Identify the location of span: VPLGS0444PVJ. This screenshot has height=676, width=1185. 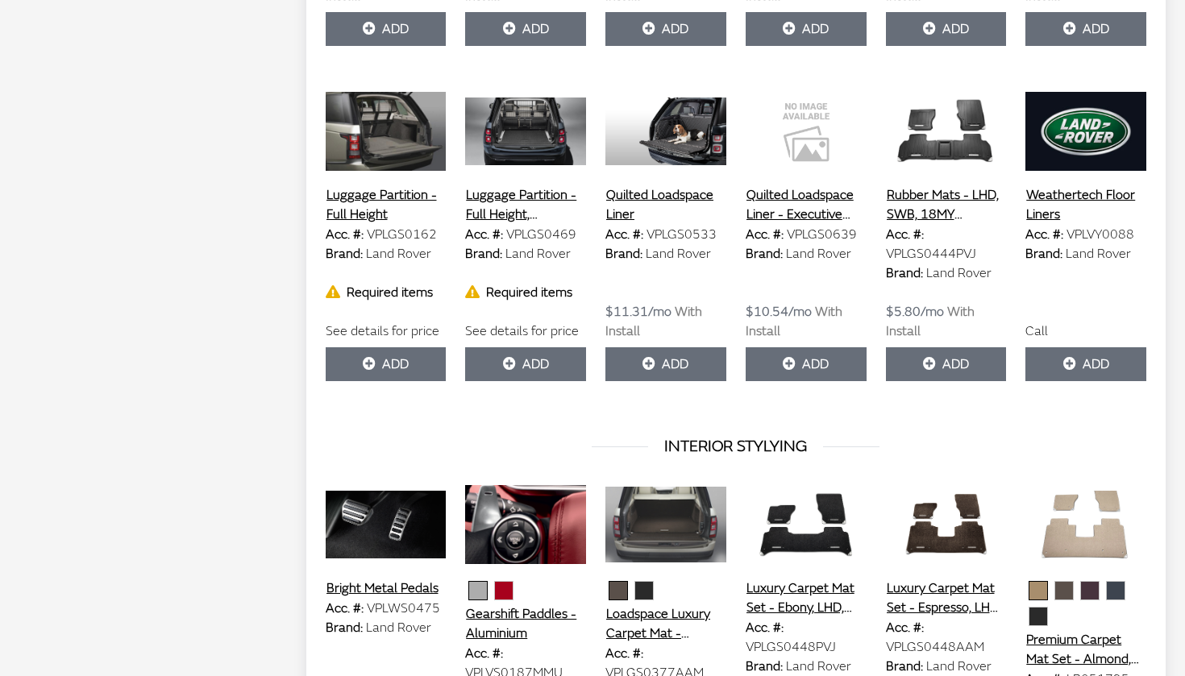
(931, 254).